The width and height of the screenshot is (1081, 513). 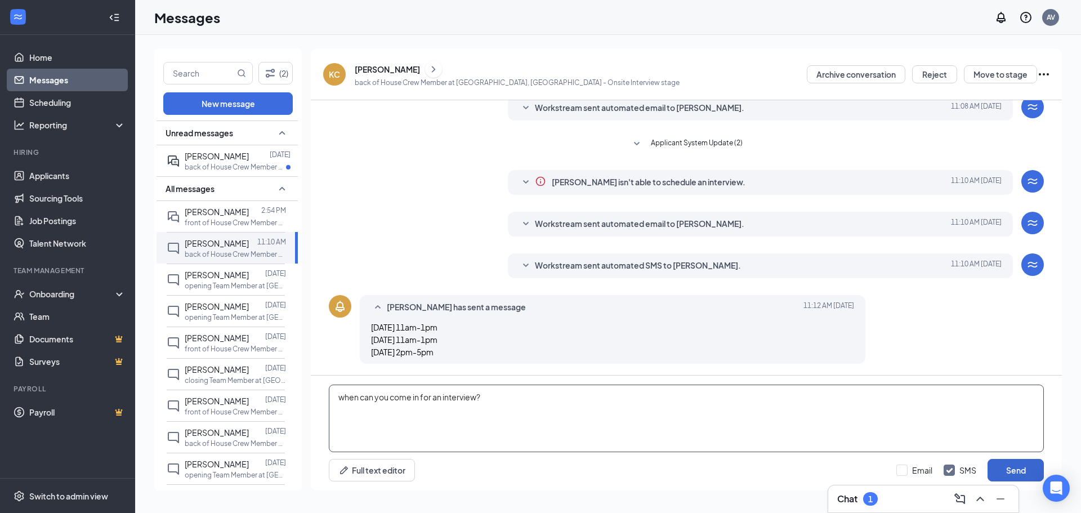 What do you see at coordinates (1056, 488) in the screenshot?
I see `div: Open Intercom Messenger` at bounding box center [1056, 488].